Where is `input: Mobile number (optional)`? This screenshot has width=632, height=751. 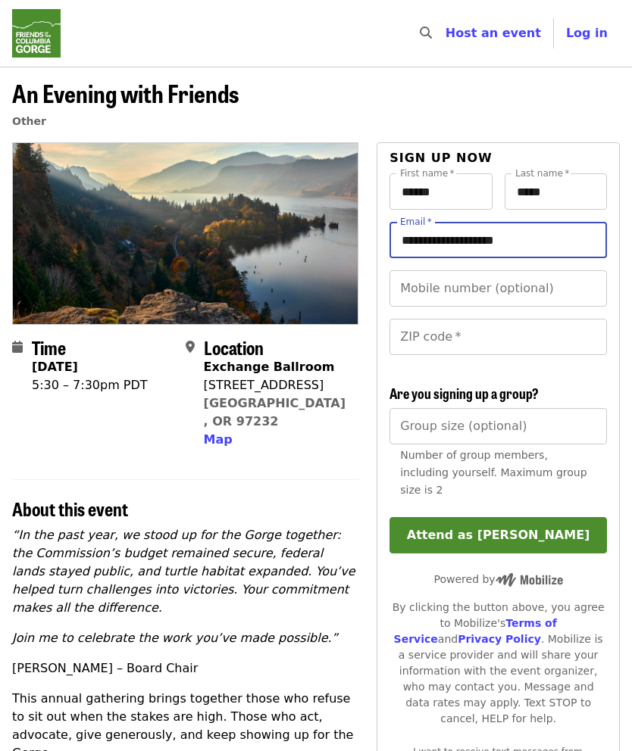 input: Mobile number (optional) is located at coordinates (498, 289).